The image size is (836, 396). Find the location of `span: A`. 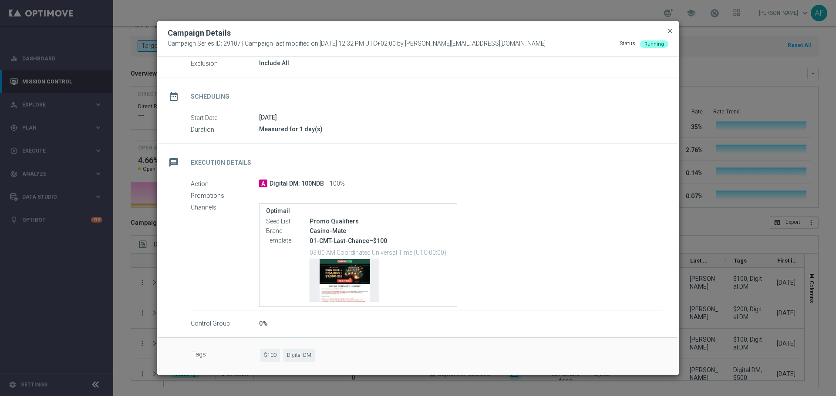

span: A is located at coordinates (263, 184).